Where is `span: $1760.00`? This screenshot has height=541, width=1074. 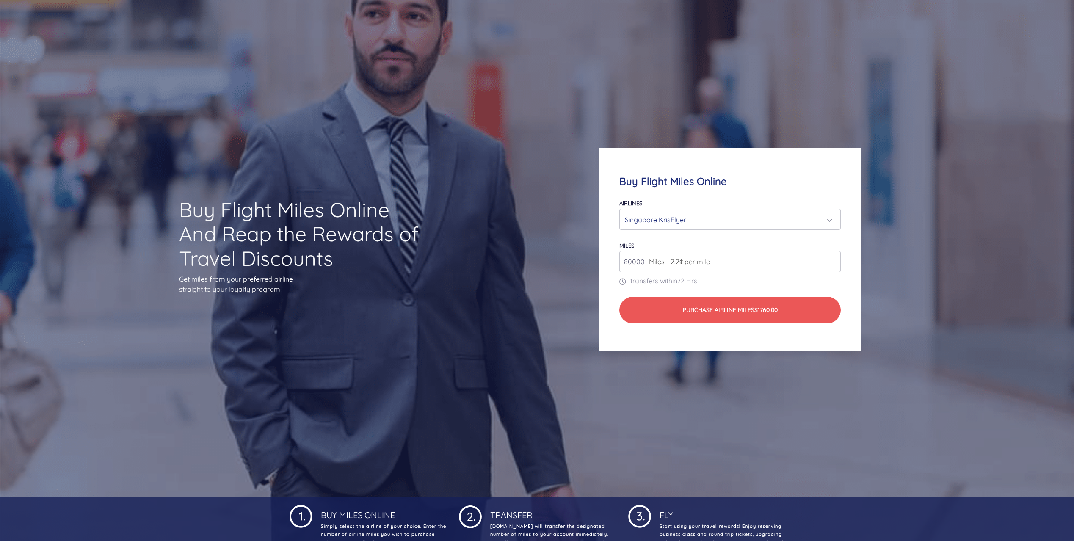
span: $1760.00 is located at coordinates (766, 310).